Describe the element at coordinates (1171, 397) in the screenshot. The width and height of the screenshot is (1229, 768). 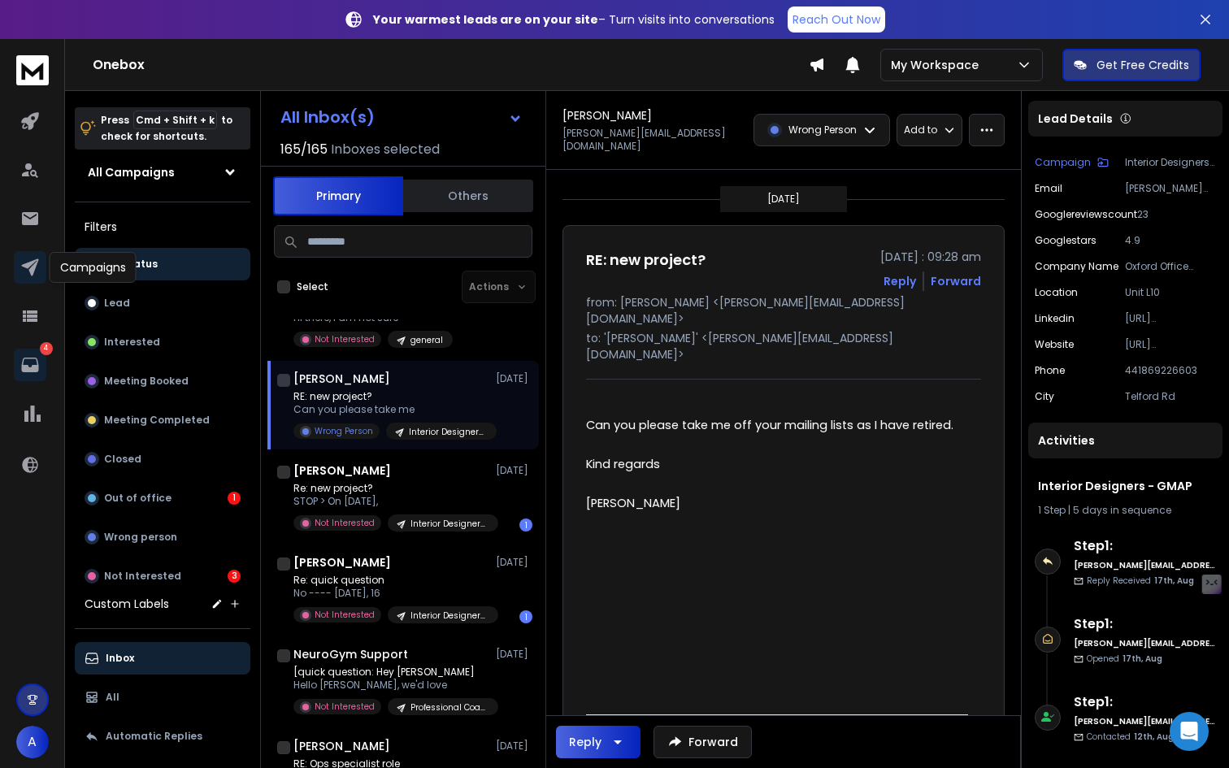
I see `p: Telford Rd` at that location.